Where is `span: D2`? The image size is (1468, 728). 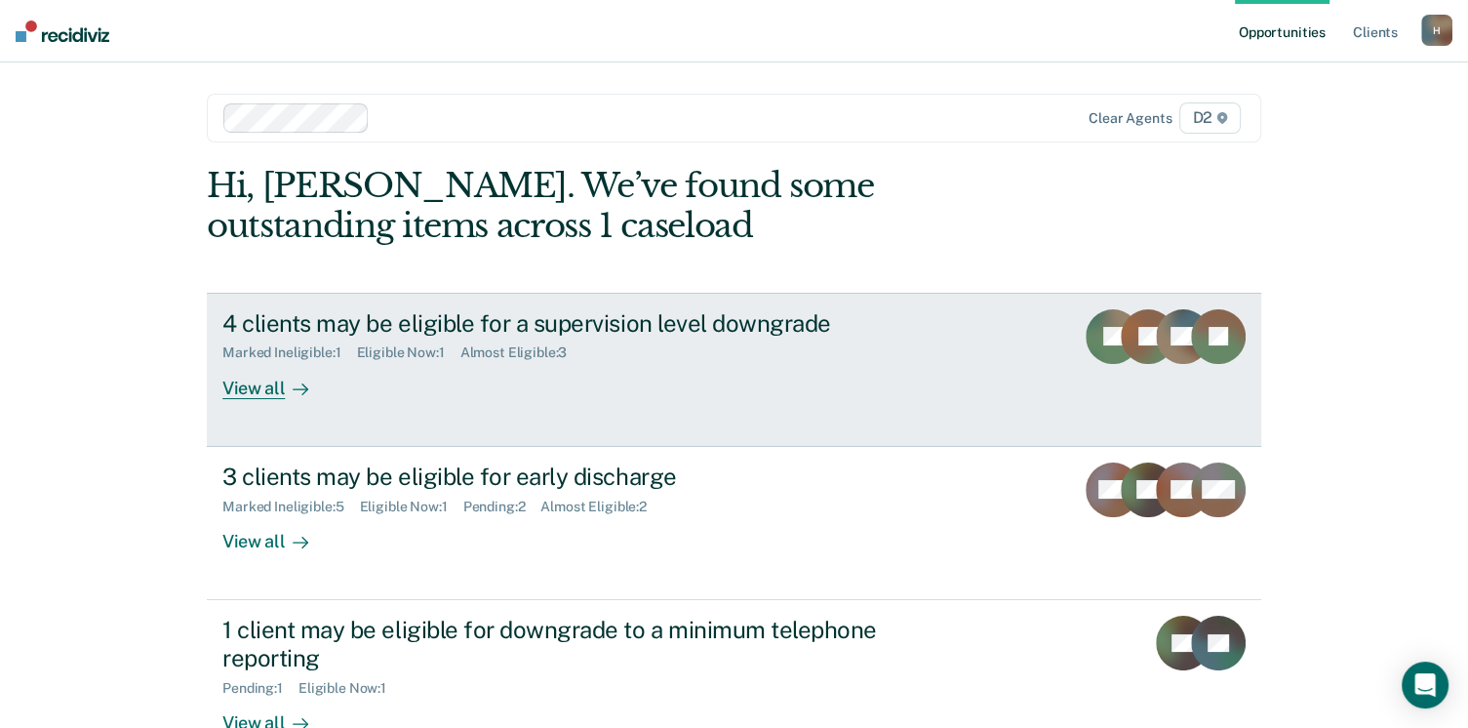 span: D2 is located at coordinates (1210, 118).